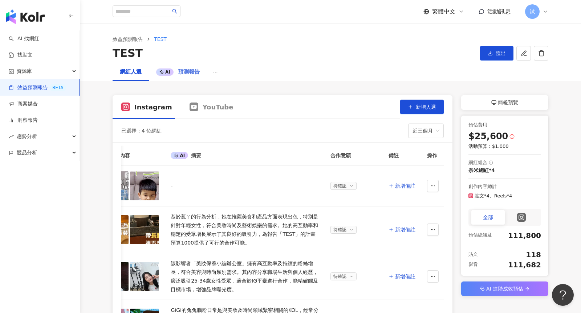 The width and height of the screenshot is (581, 313). What do you see at coordinates (25, 17) in the screenshot?
I see `img: logo` at bounding box center [25, 17].